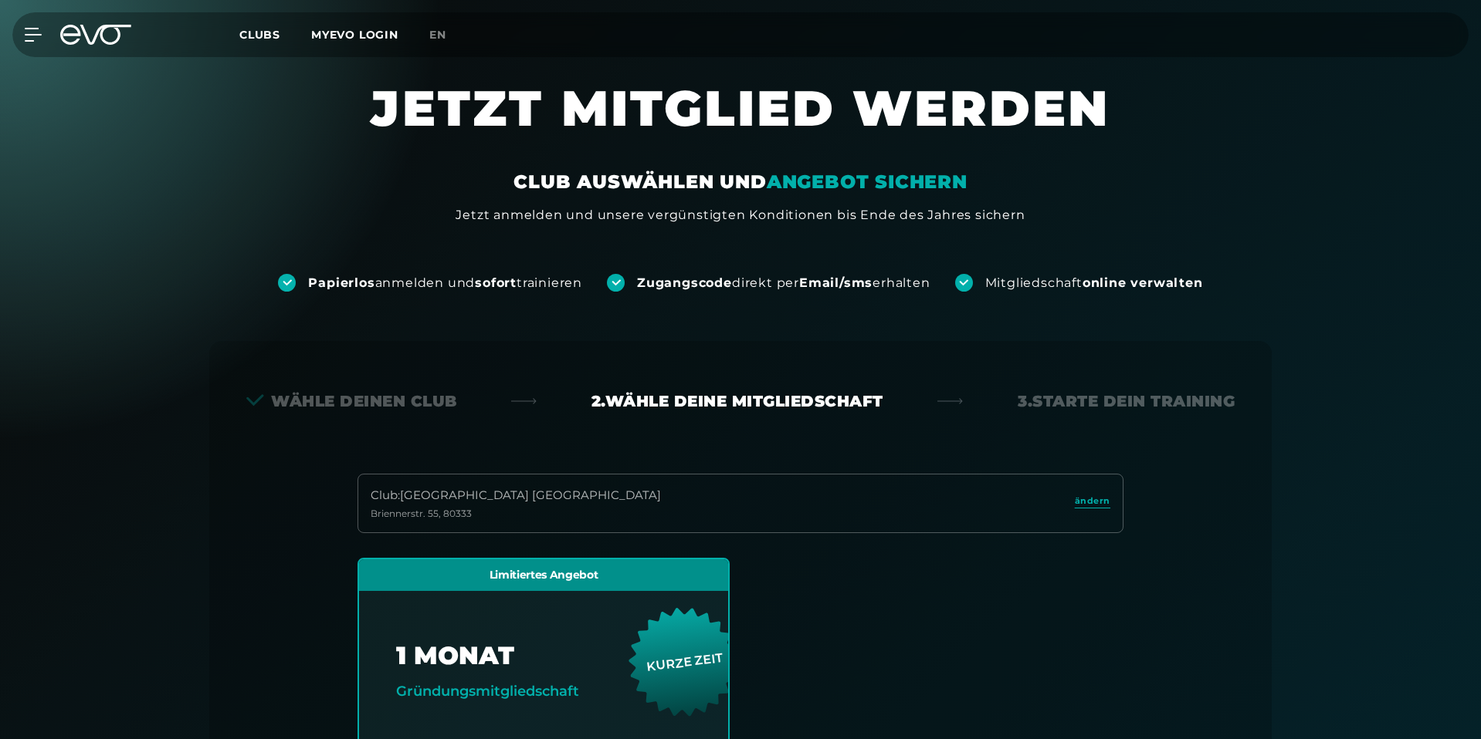  Describe the element at coordinates (783, 283) in the screenshot. I see `div: direkt per erhalten` at that location.